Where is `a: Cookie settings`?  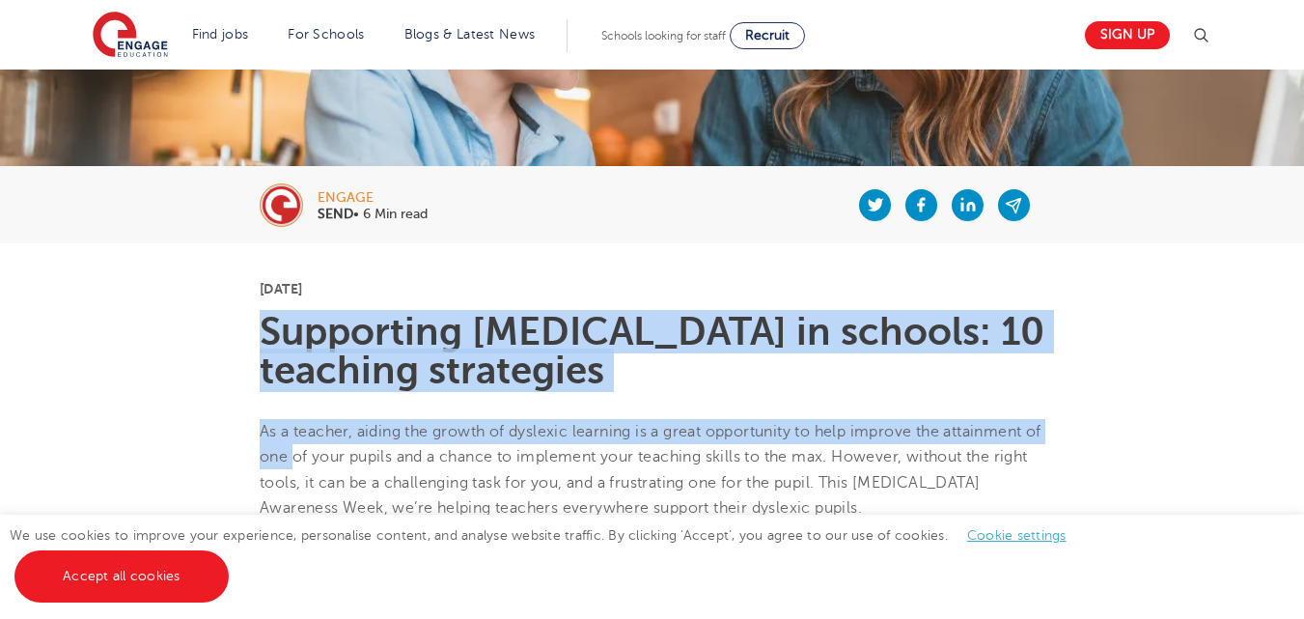 a: Cookie settings is located at coordinates (1017, 535).